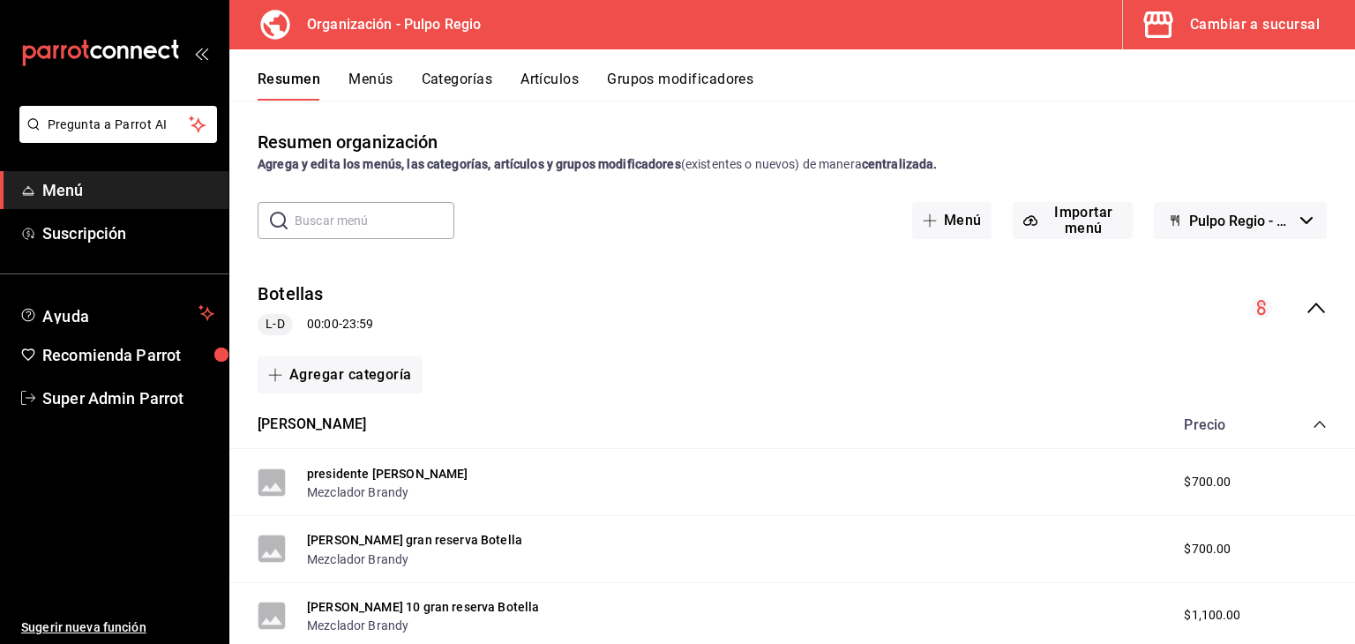  What do you see at coordinates (315, 325) in the screenshot?
I see `div: 00:00 - 23:59` at bounding box center [315, 325].